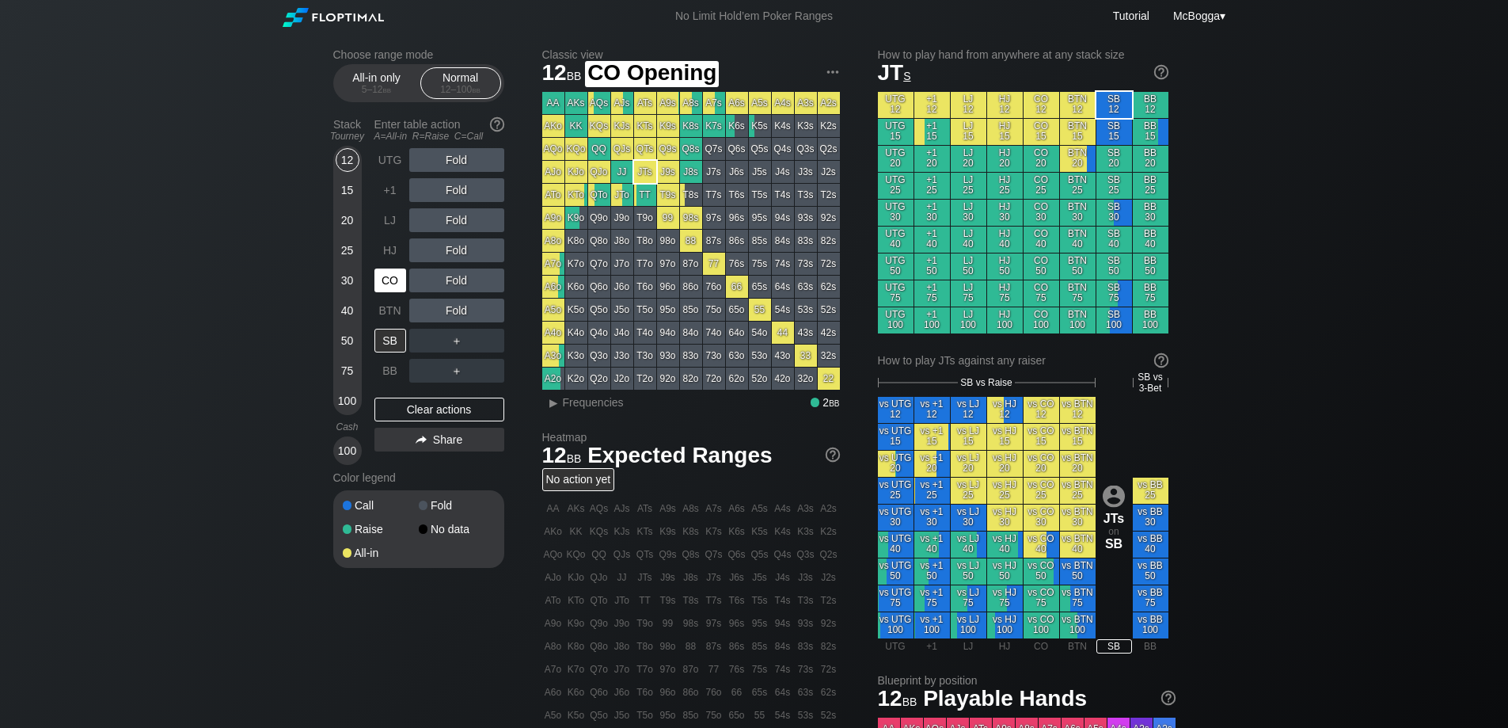  Describe the element at coordinates (599, 241) in the screenshot. I see `div: Q8o` at that location.